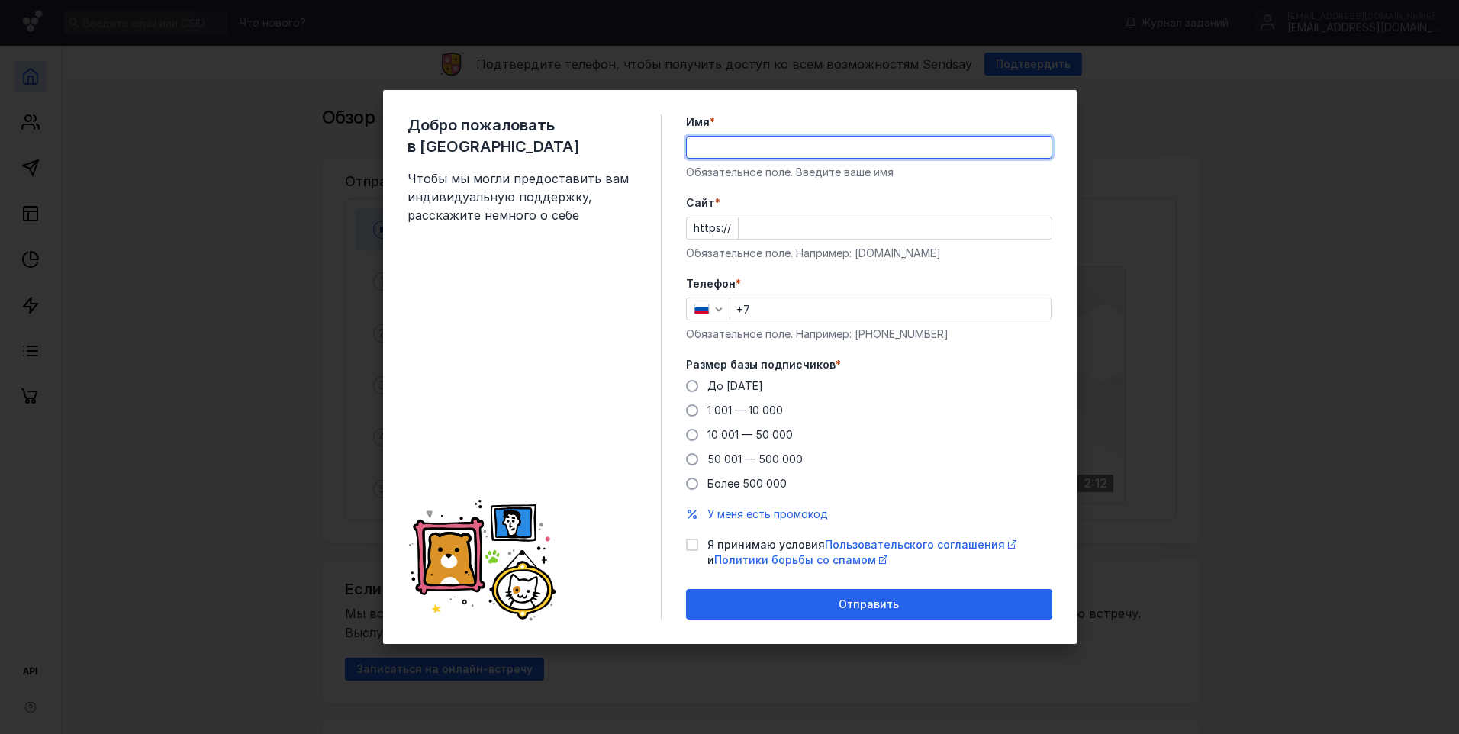 The height and width of the screenshot is (734, 1459). What do you see at coordinates (761, 365) in the screenshot?
I see `span: Размер базы подписчиков` at bounding box center [761, 365].